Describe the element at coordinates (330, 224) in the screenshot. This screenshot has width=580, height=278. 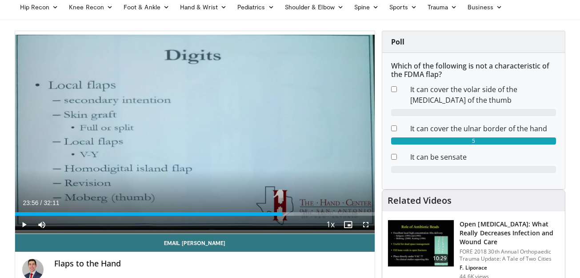
I see `button: Playback Rate` at that location.